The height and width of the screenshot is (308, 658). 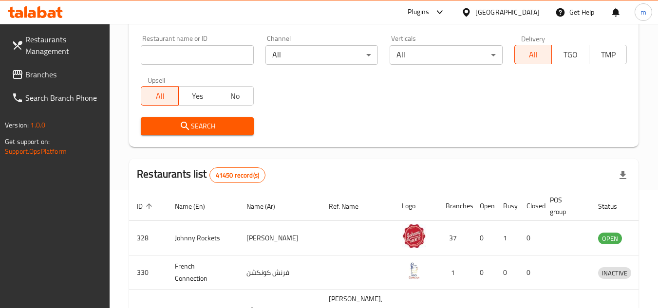 What do you see at coordinates (148, 273) in the screenshot?
I see `td: 330` at bounding box center [148, 273].